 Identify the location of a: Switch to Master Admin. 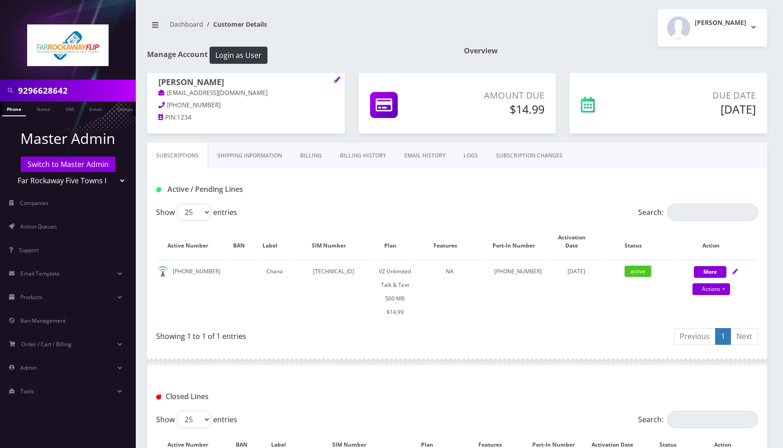
(68, 164).